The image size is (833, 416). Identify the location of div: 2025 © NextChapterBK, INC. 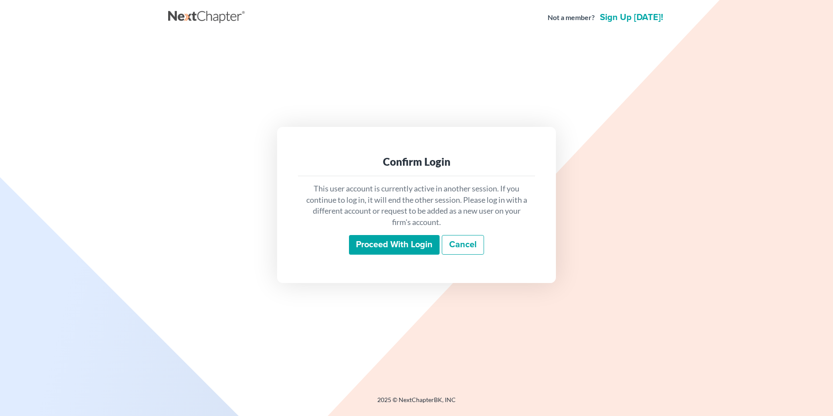
(416, 403).